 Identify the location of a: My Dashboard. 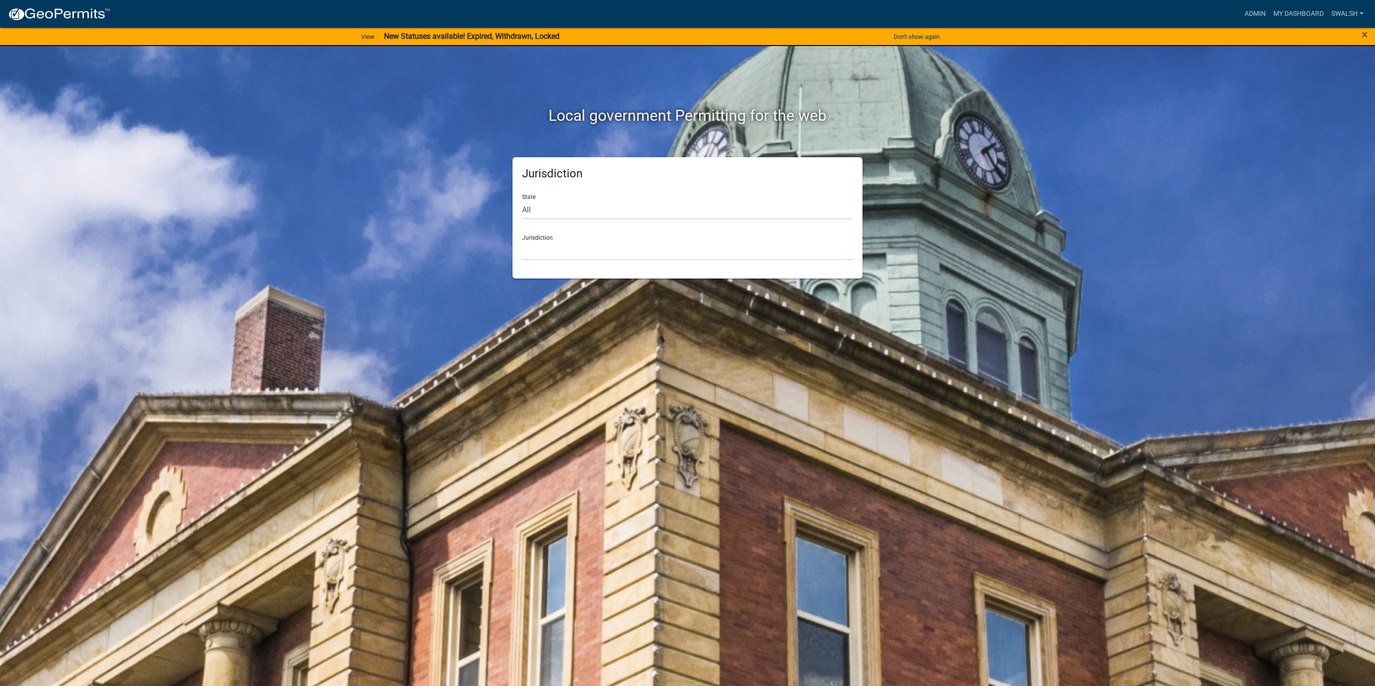
(1298, 14).